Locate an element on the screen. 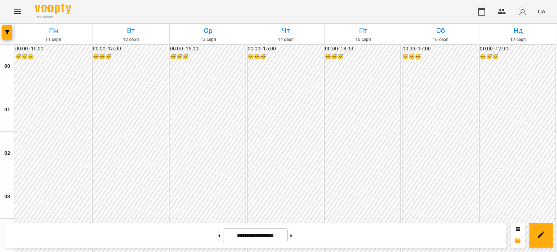 The image size is (557, 252). button: UA is located at coordinates (541, 11).